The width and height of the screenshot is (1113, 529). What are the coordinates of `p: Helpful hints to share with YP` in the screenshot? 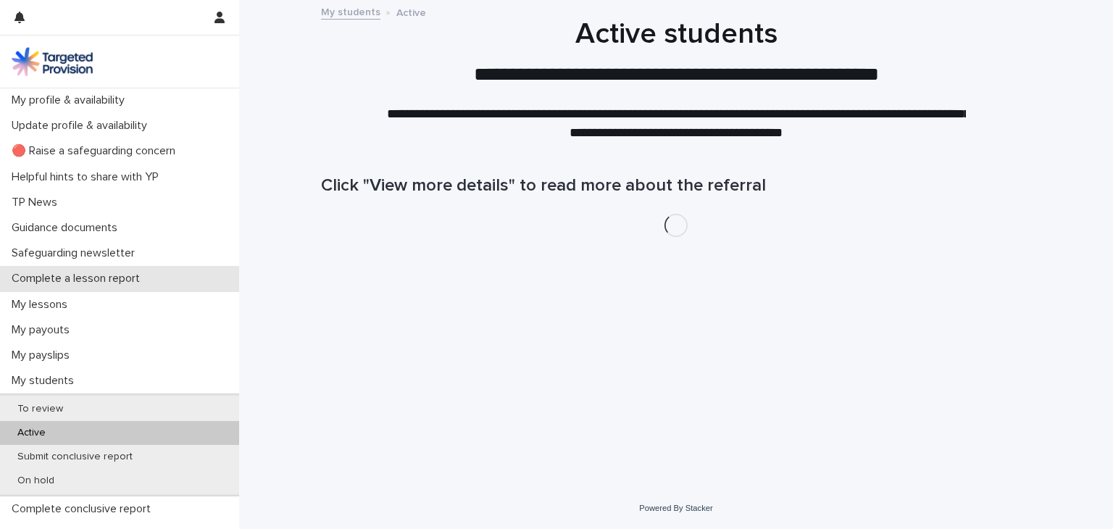 It's located at (88, 177).